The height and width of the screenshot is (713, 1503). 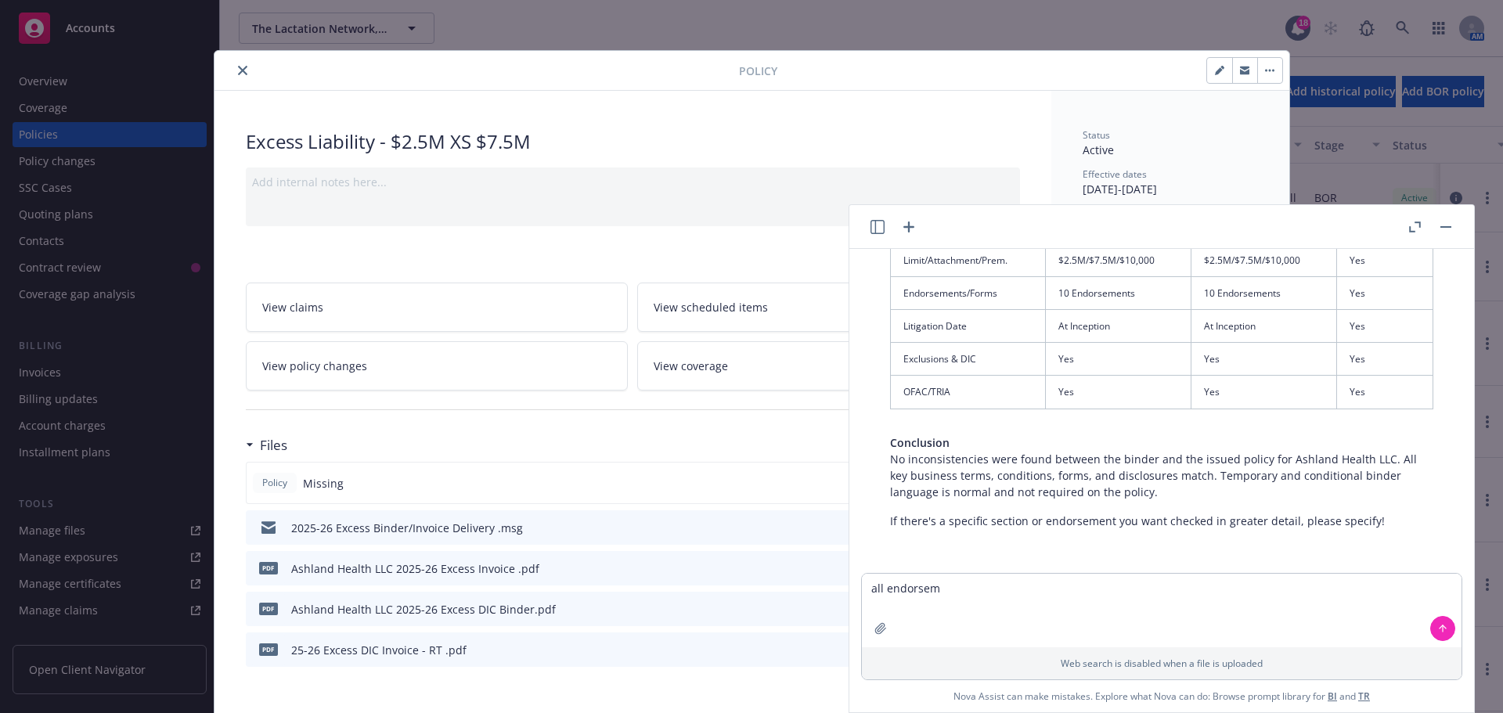 What do you see at coordinates (1162, 696) in the screenshot?
I see `span: Nova Assist can make mistakes. Explore what Nova can do: Browse prompt library for and` at bounding box center [1162, 696].